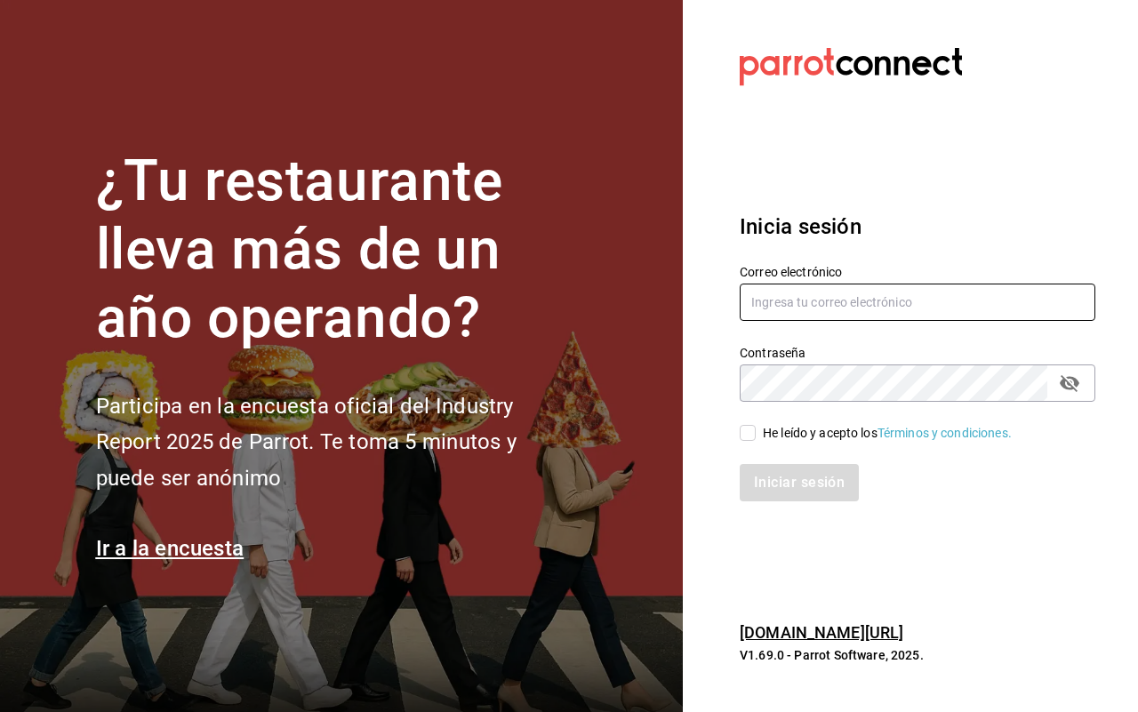 The image size is (1138, 712). What do you see at coordinates (917, 655) in the screenshot?
I see `p: V1.69.0 - Parrot Software, 2025.` at bounding box center [917, 655].